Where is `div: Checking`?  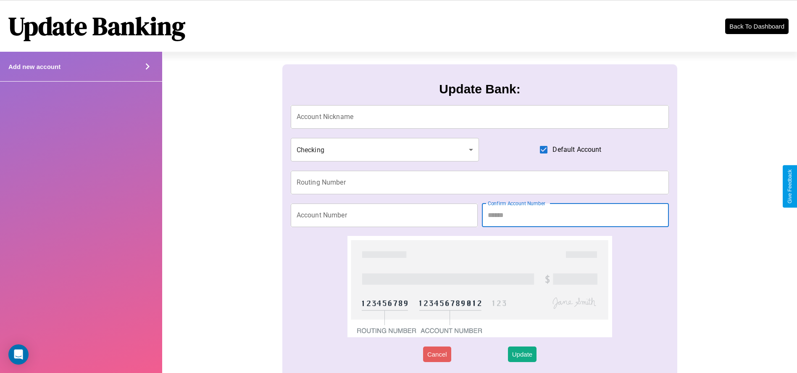
div: Checking is located at coordinates (385, 150).